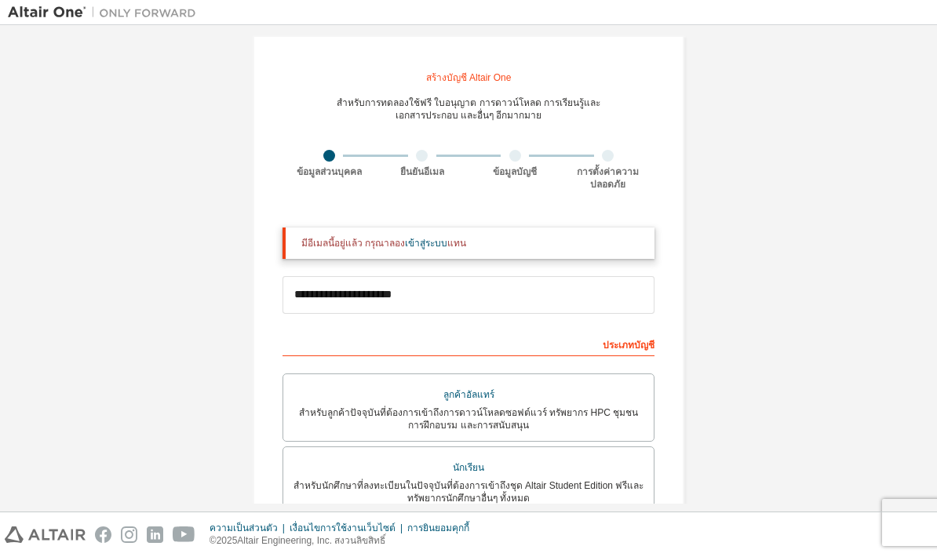 The height and width of the screenshot is (557, 937). What do you see at coordinates (468, 419) in the screenshot?
I see `font: สำหรับลูกค้าปัจจุบันที่ต้องการเข้าถึงการดาวน์โหลดซอฟต์แวร์ ทรัพยากร HPC ชุมชน การฝึกอบรม และการสน...` at bounding box center [468, 419].